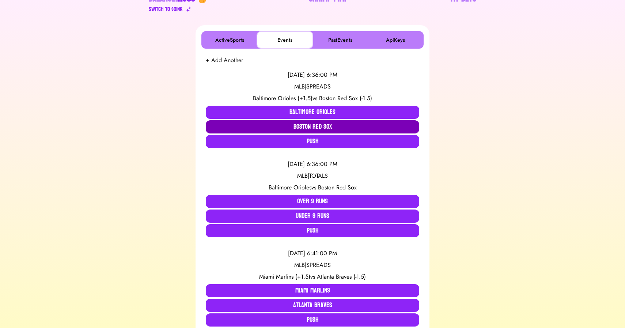 This screenshot has height=328, width=625. I want to click on button: Under 9 Runs, so click(313, 216).